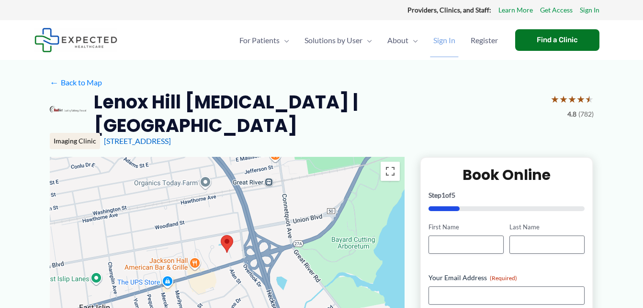  Describe the element at coordinates (558, 40) in the screenshot. I see `a: Find a Clinic` at that location.